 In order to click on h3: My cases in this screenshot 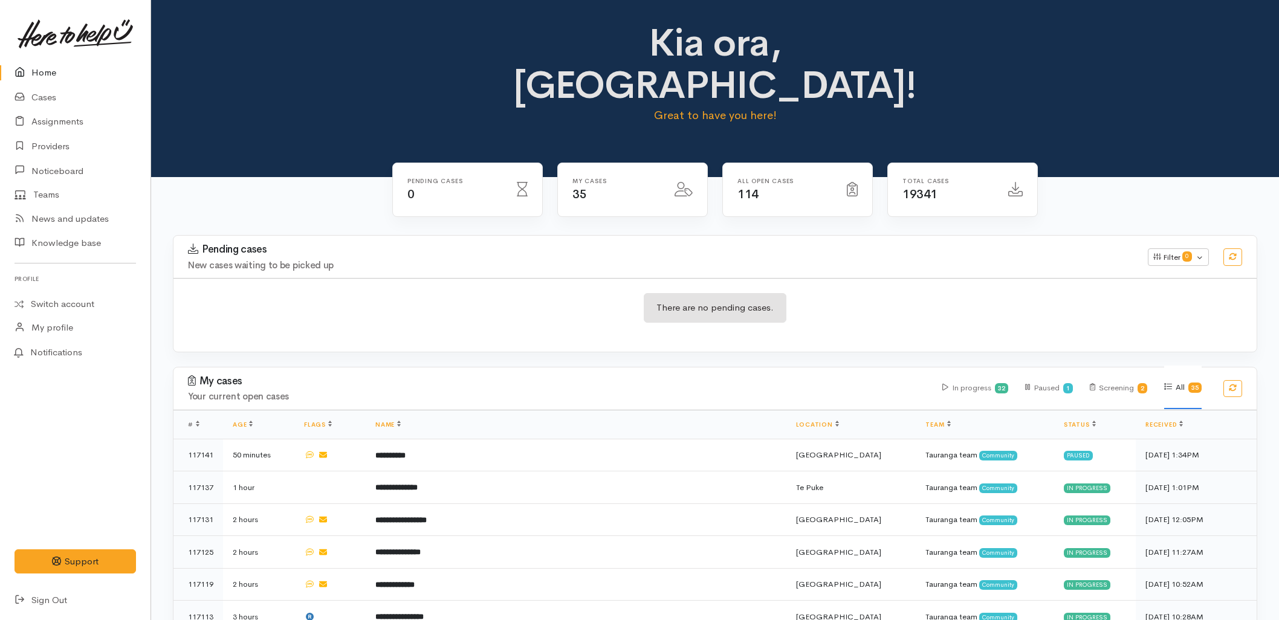, I will do `click(558, 381)`.